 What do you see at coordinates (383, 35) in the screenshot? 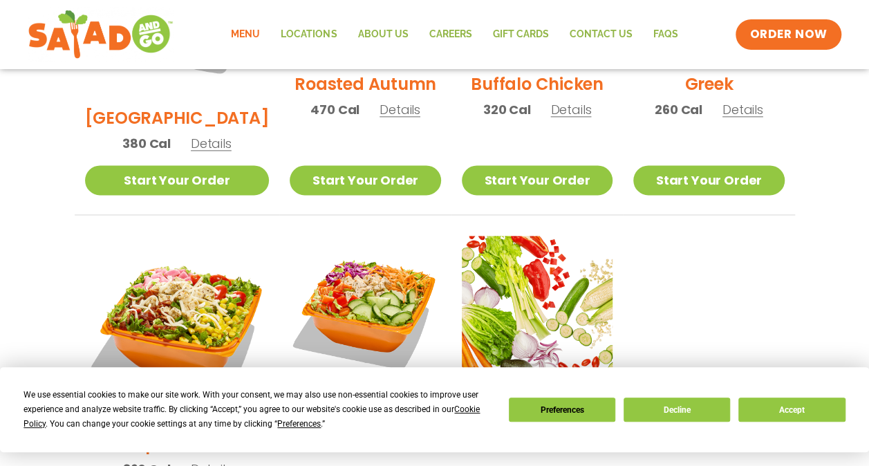
I see `a: About Us` at bounding box center [383, 35].